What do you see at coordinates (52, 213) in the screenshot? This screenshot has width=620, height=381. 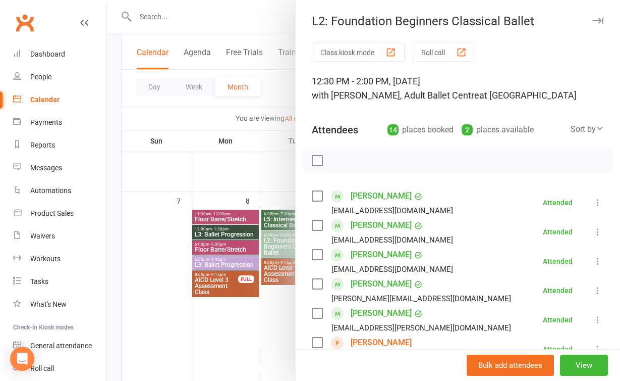 I see `div: Product Sales` at bounding box center [52, 213].